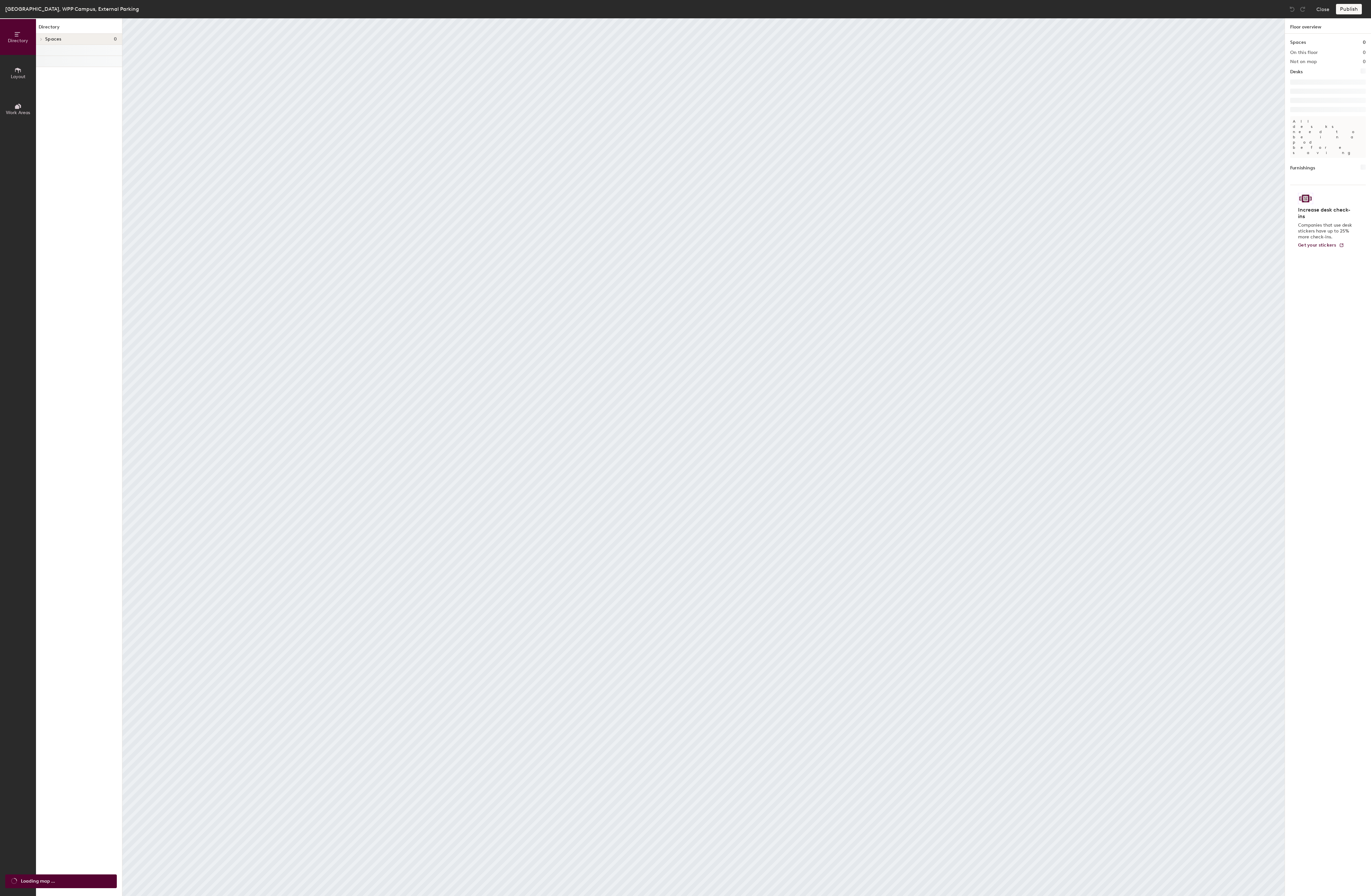  What do you see at coordinates (1326, 231) in the screenshot?
I see `p: Companies that use desk stickers have up to 25% more check-ins.` at bounding box center [1326, 231].